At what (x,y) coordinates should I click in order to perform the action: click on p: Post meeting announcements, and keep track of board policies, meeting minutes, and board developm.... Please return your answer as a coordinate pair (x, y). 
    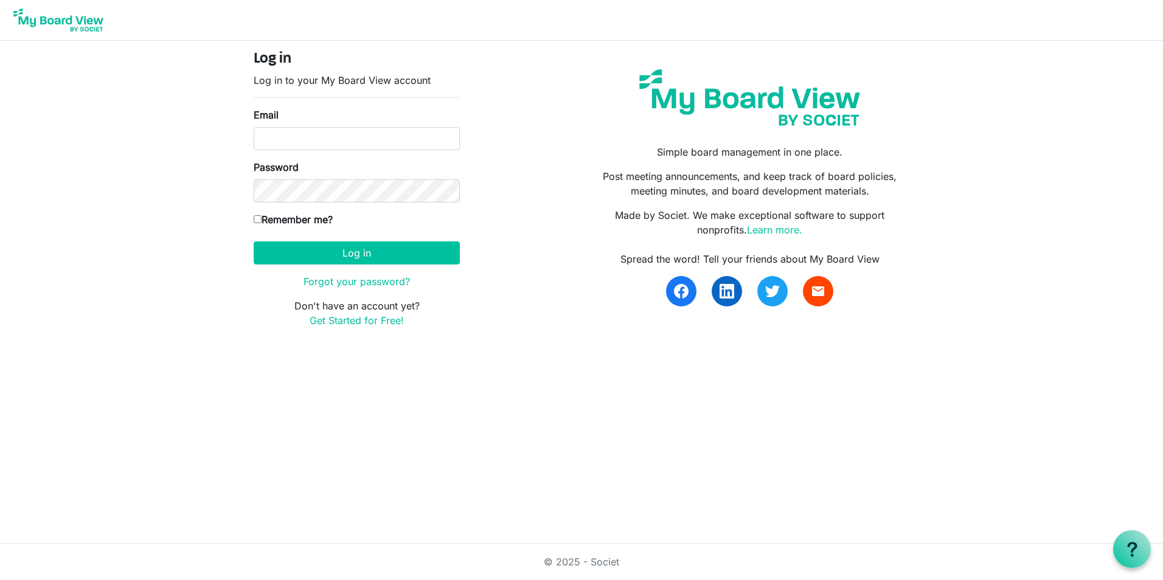
    Looking at the image, I should click on (750, 184).